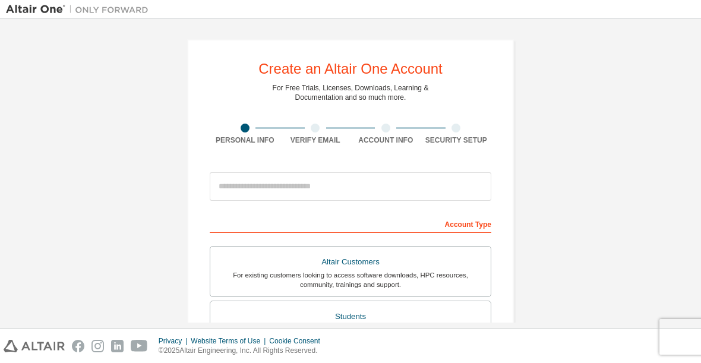  What do you see at coordinates (350, 93) in the screenshot?
I see `div: For Free Trials, Licenses, Downloads, Learning & Documentation and so much more.` at bounding box center [350, 93].